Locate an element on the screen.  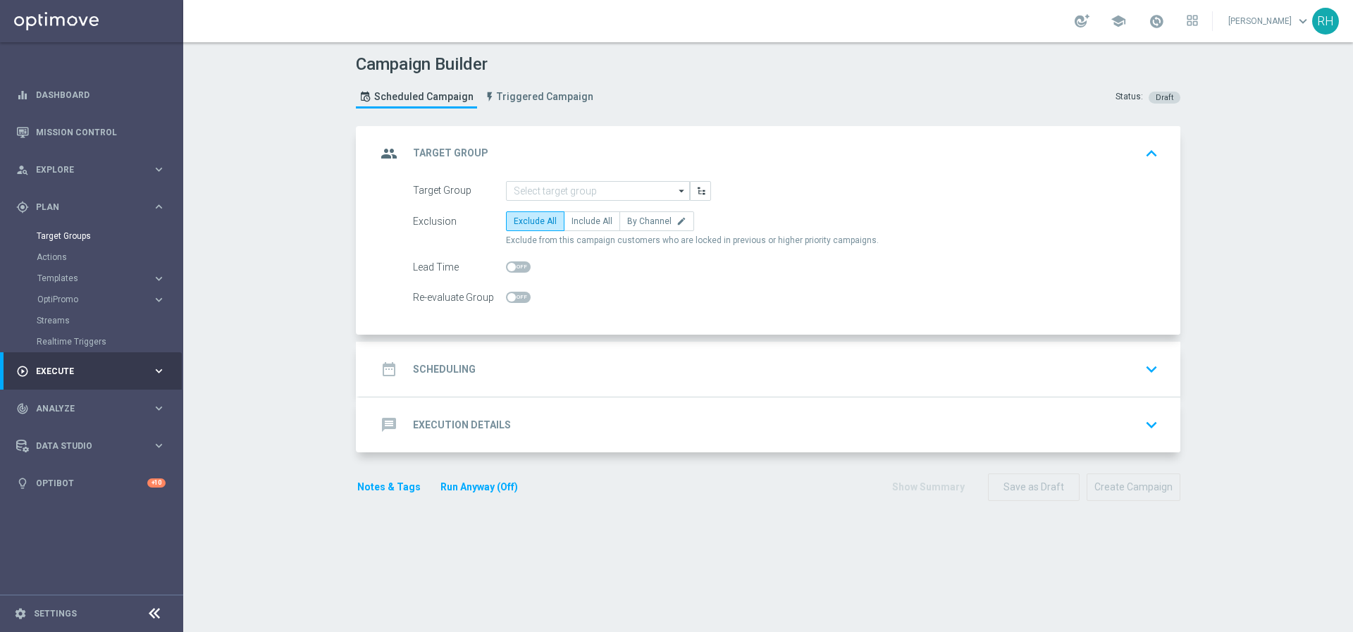
div: Templates is located at coordinates (109, 278).